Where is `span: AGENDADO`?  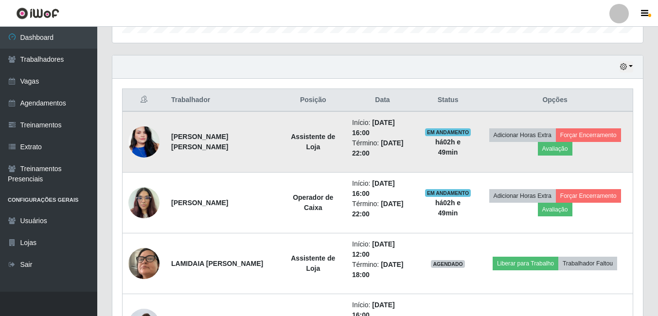 span: AGENDADO is located at coordinates (448, 264).